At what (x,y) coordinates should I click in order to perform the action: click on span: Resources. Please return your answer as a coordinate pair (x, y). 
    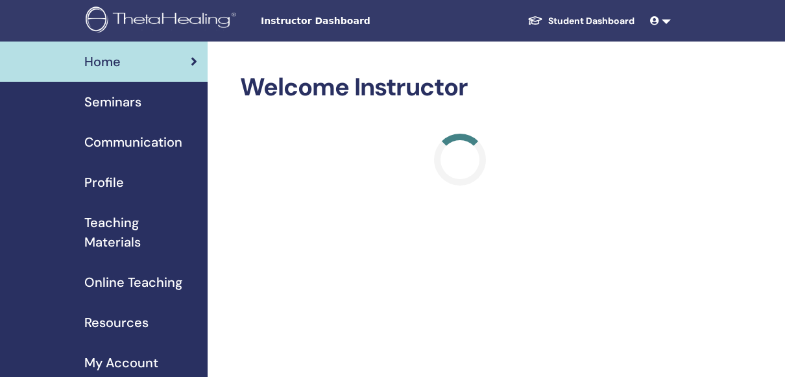
    Looking at the image, I should click on (116, 322).